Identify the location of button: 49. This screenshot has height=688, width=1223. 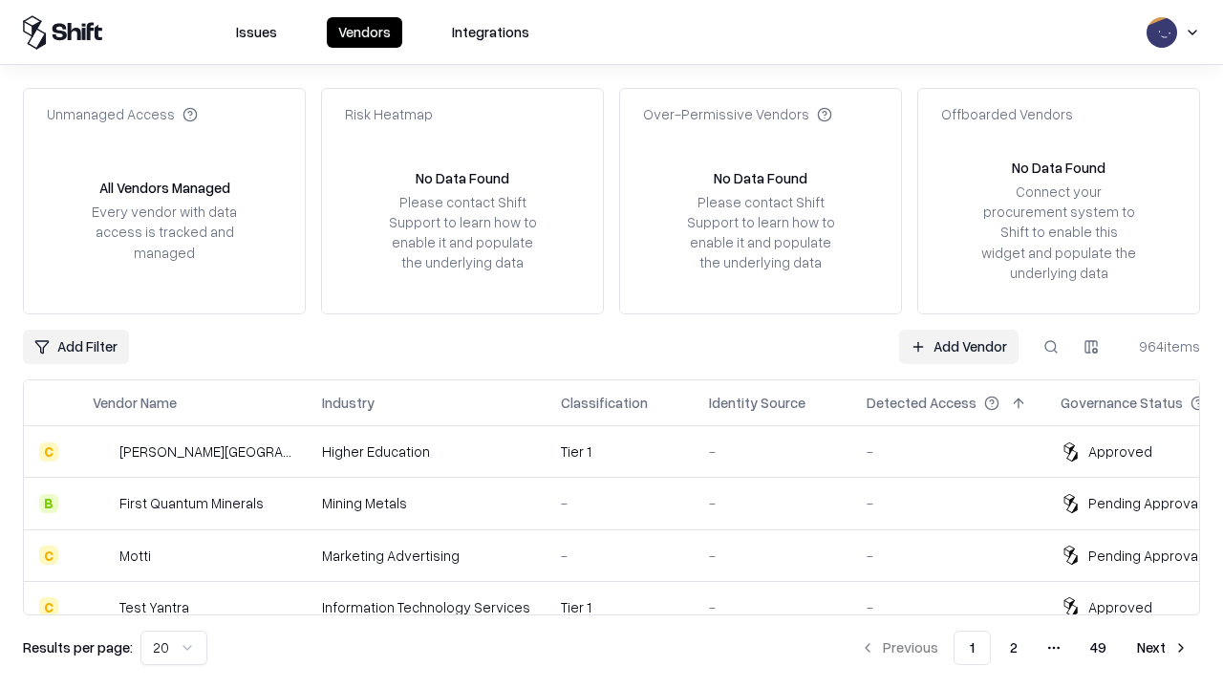
(1098, 648).